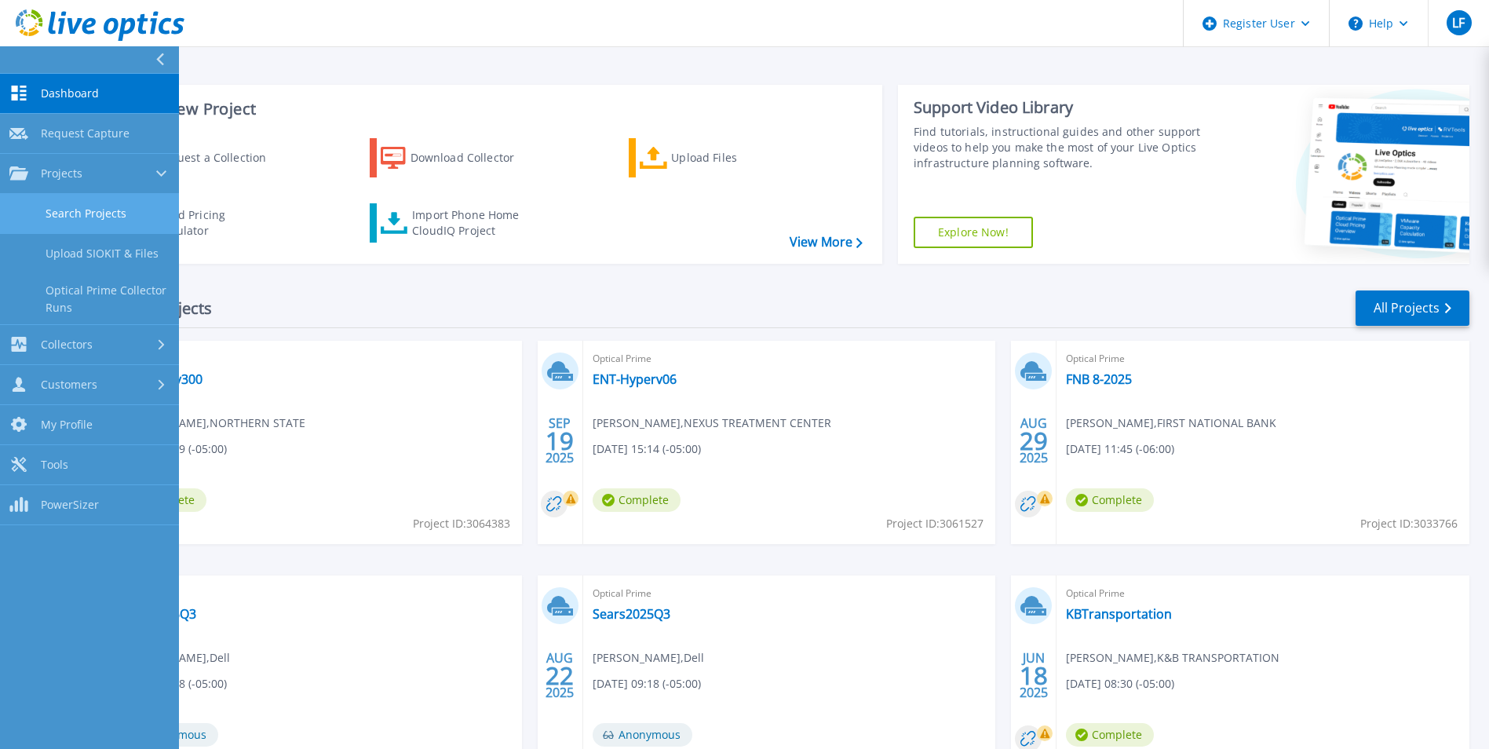 Image resolution: width=1489 pixels, height=749 pixels. Describe the element at coordinates (716, 158) in the screenshot. I see `a: Upload Files` at that location.